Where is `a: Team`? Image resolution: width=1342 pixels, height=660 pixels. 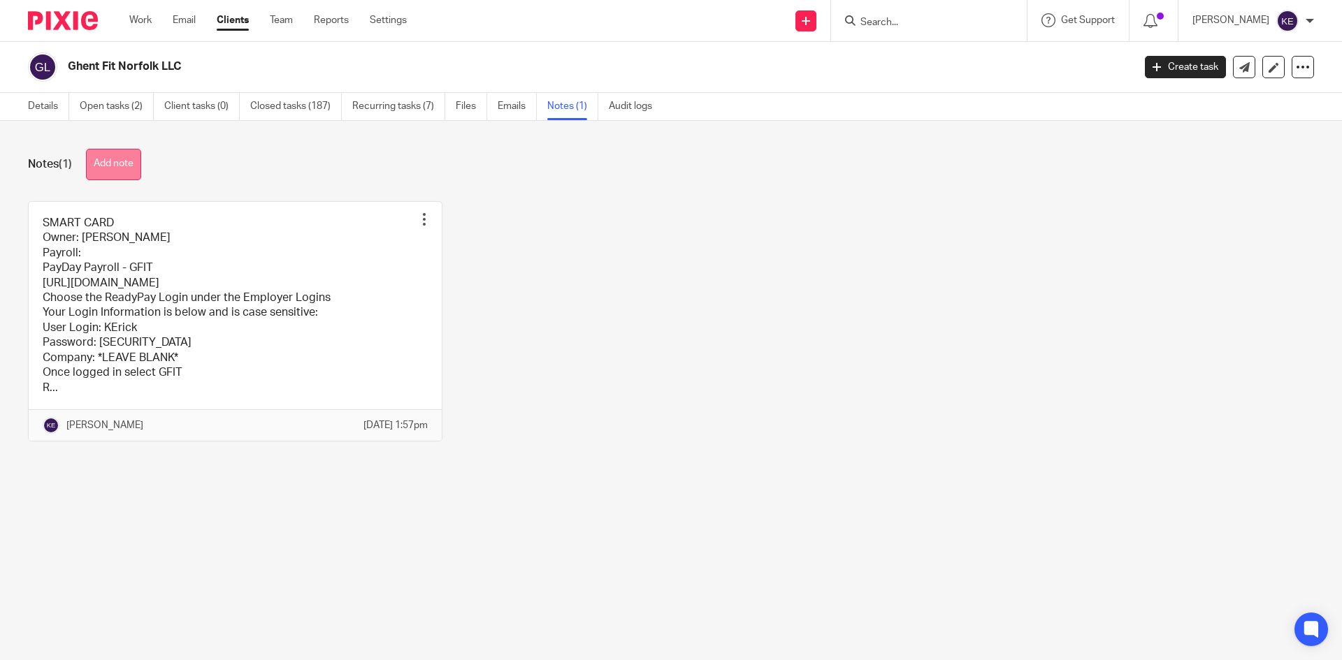
a: Team is located at coordinates (281, 20).